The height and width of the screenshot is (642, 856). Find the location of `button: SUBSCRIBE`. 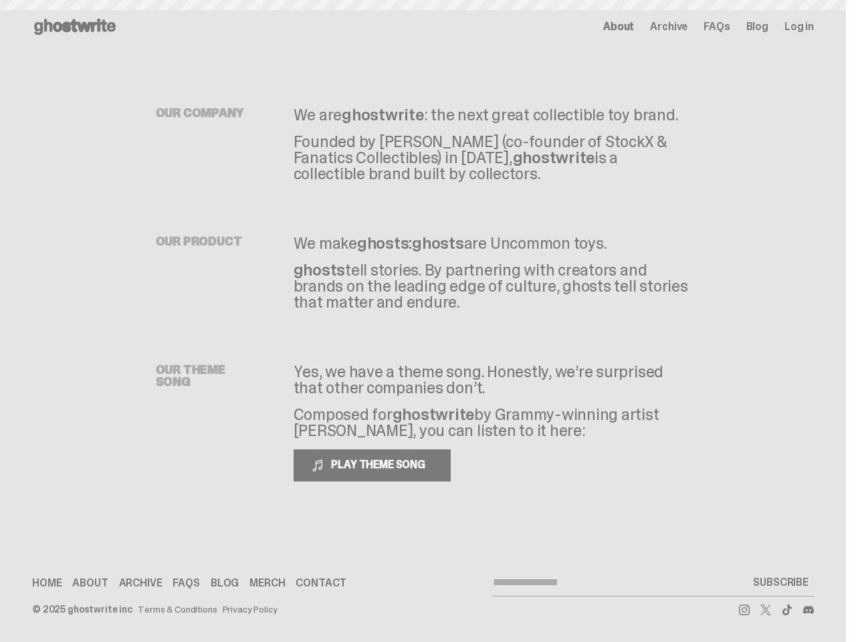

button: SUBSCRIBE is located at coordinates (780, 582).